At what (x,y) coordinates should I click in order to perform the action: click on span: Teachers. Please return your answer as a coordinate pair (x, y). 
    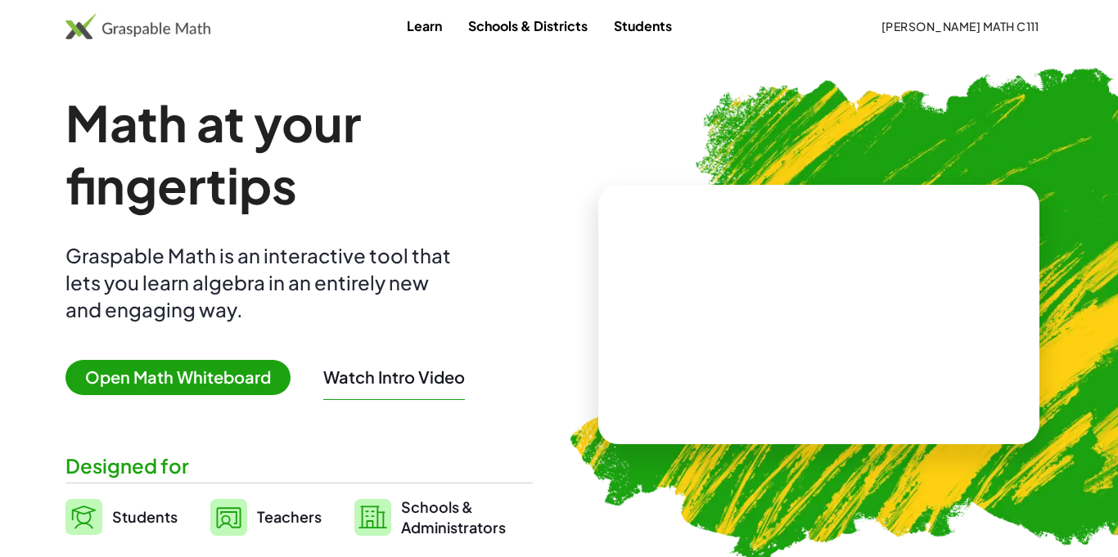
    Looking at the image, I should click on (289, 516).